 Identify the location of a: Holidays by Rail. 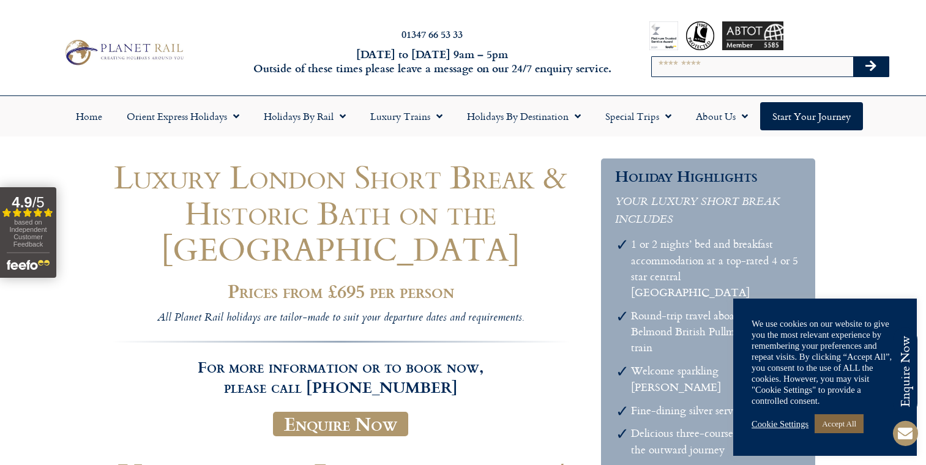
(305, 116).